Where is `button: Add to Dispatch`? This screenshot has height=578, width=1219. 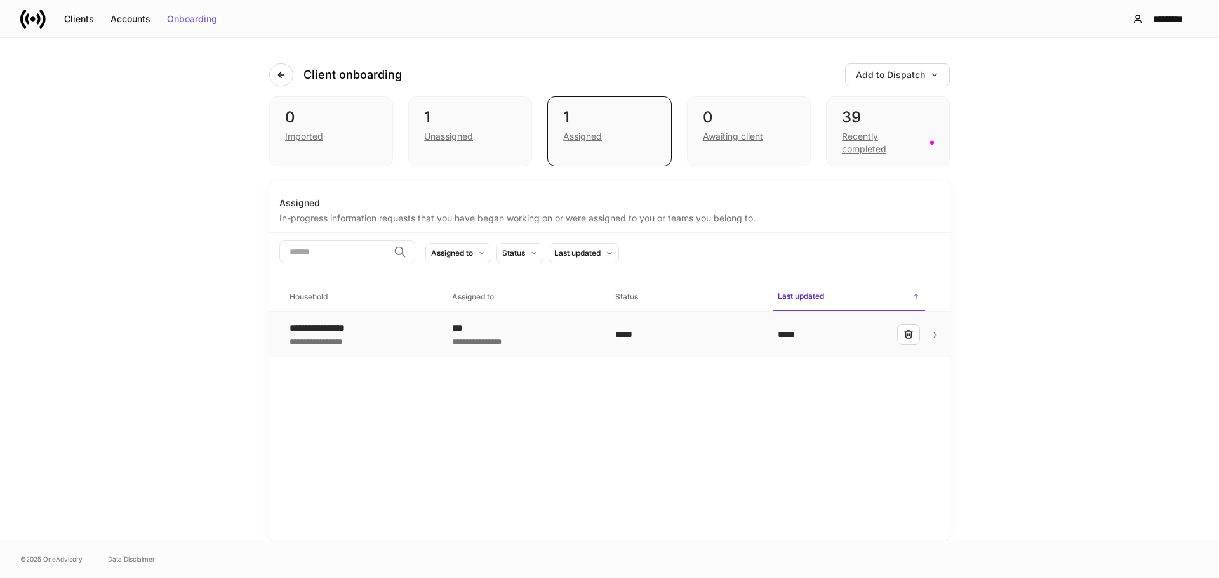
button: Add to Dispatch is located at coordinates (897, 75).